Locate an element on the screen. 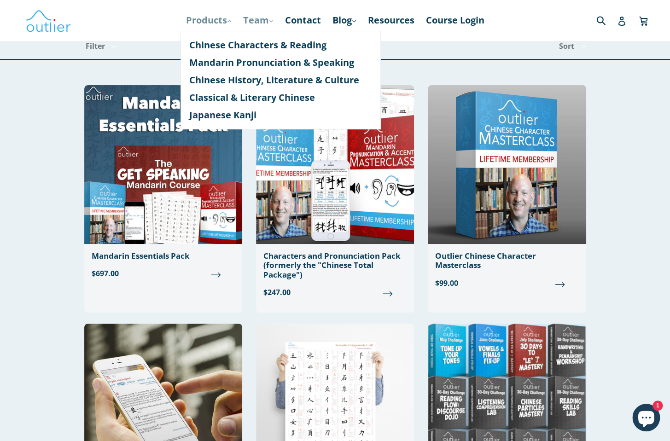 This screenshot has height=441, width=670. div: Mandarin Essentials Pack is located at coordinates (163, 256).